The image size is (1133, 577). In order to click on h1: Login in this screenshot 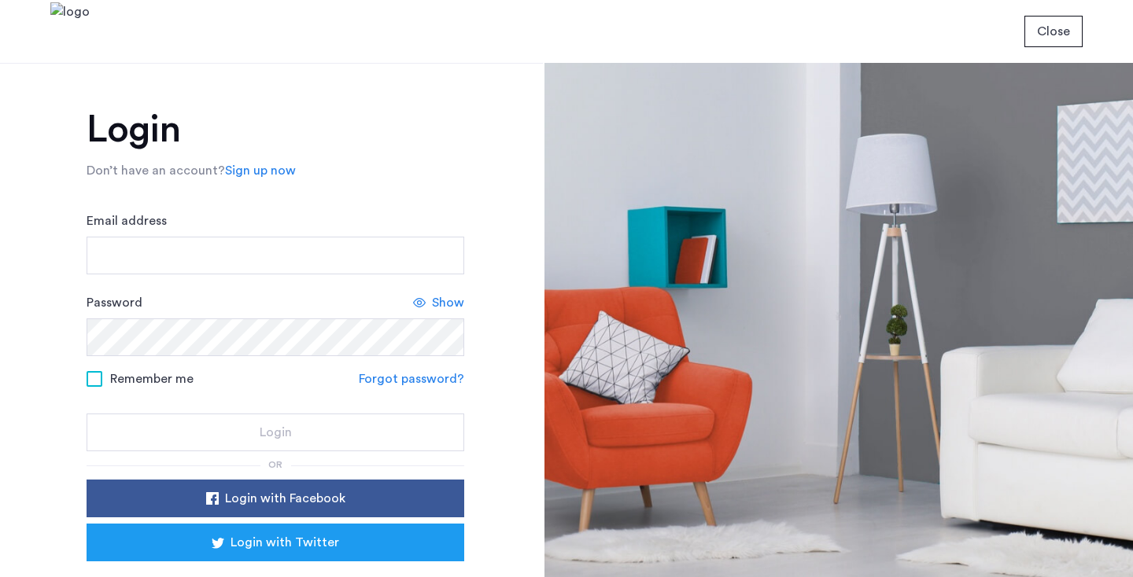, I will do `click(275, 130)`.